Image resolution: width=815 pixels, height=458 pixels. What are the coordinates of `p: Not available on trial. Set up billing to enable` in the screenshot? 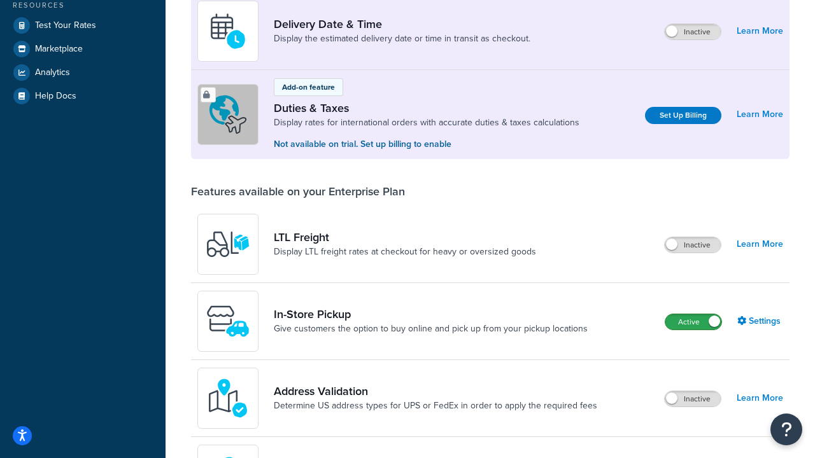 It's located at (426, 144).